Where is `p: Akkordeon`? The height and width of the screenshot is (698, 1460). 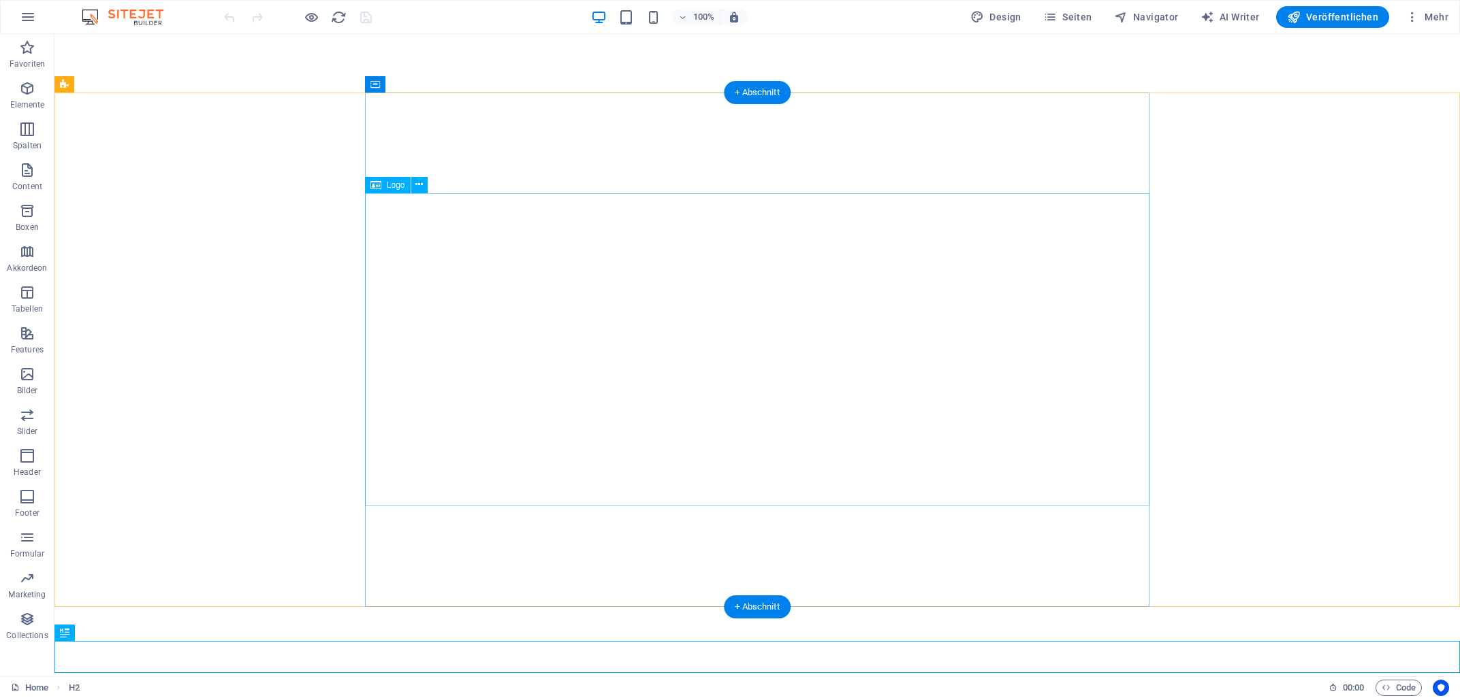
p: Akkordeon is located at coordinates (27, 268).